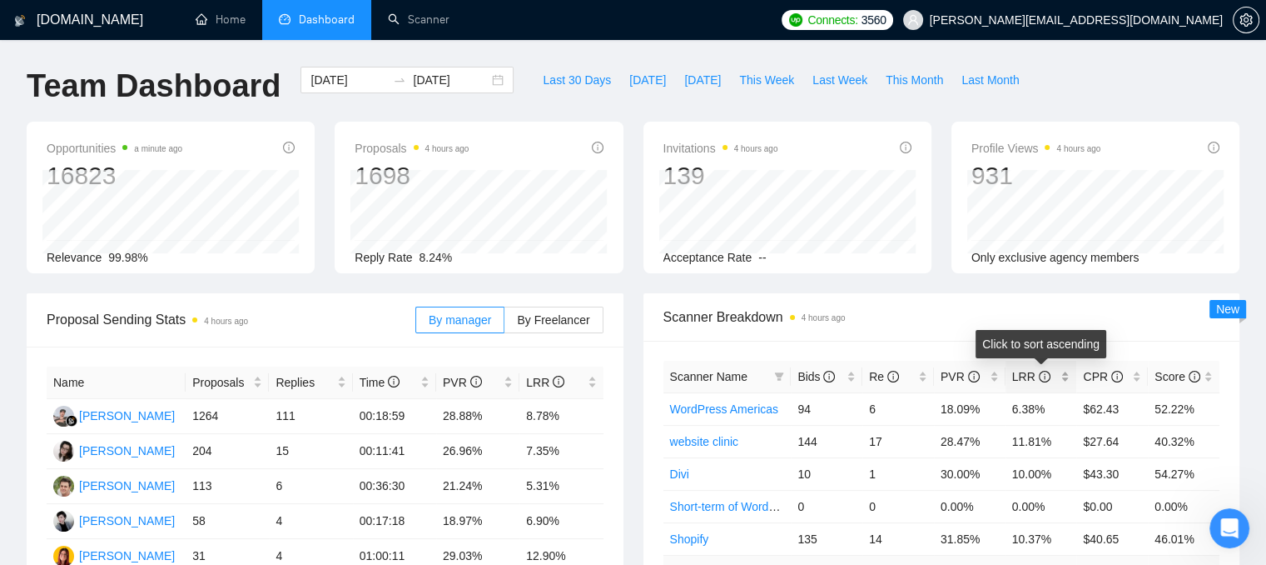  What do you see at coordinates (383, 257) in the screenshot?
I see `span: Reply Rate` at bounding box center [383, 257].